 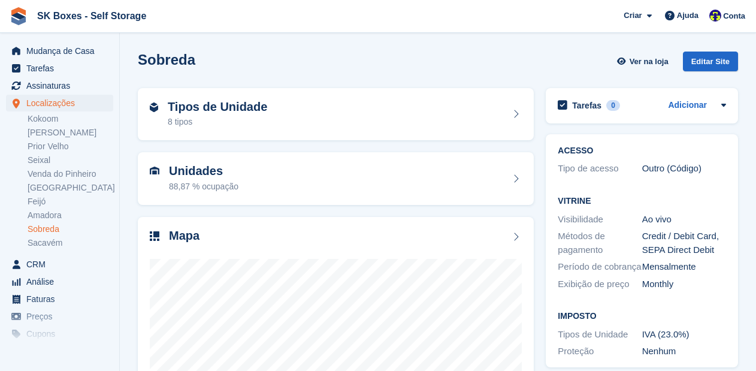 I want to click on div: Nenhum, so click(x=684, y=351).